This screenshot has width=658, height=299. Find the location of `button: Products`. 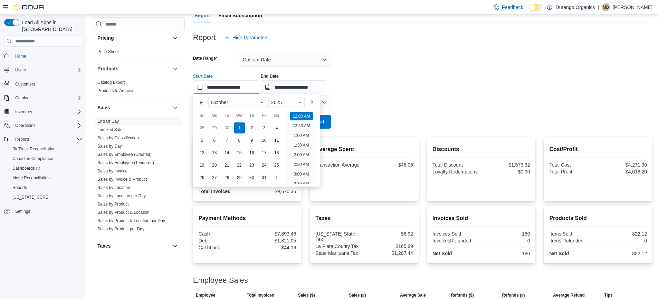

button: Products is located at coordinates (175, 69).